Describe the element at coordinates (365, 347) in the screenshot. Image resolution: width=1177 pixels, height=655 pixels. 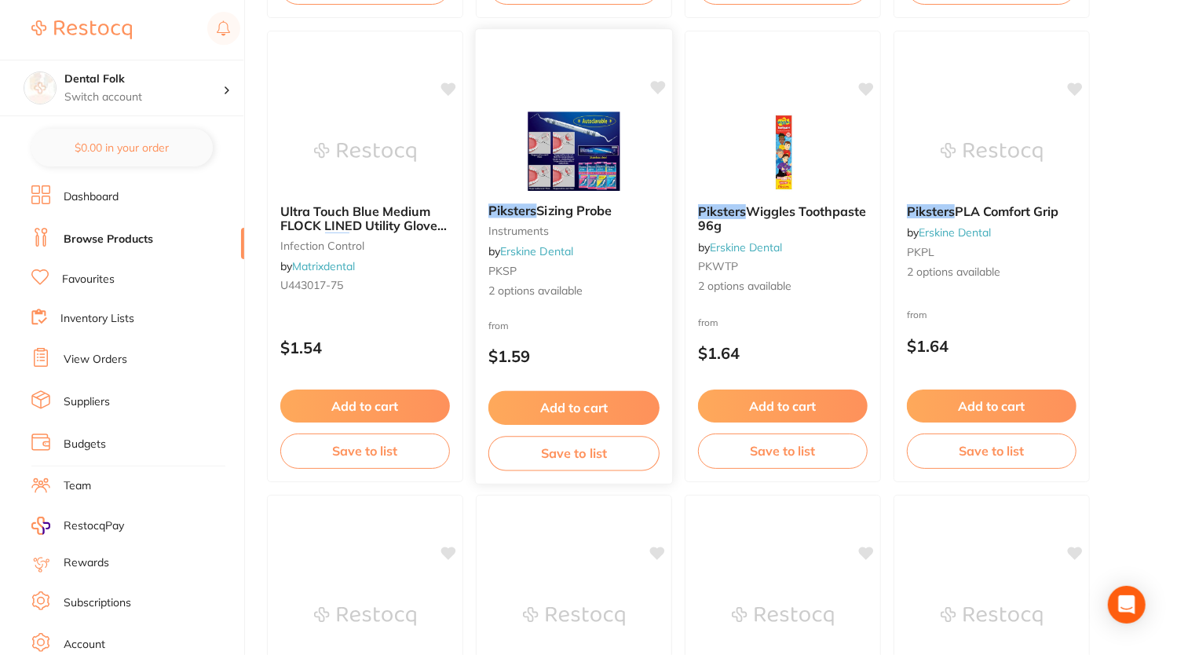
I see `p: $1.54` at that location.